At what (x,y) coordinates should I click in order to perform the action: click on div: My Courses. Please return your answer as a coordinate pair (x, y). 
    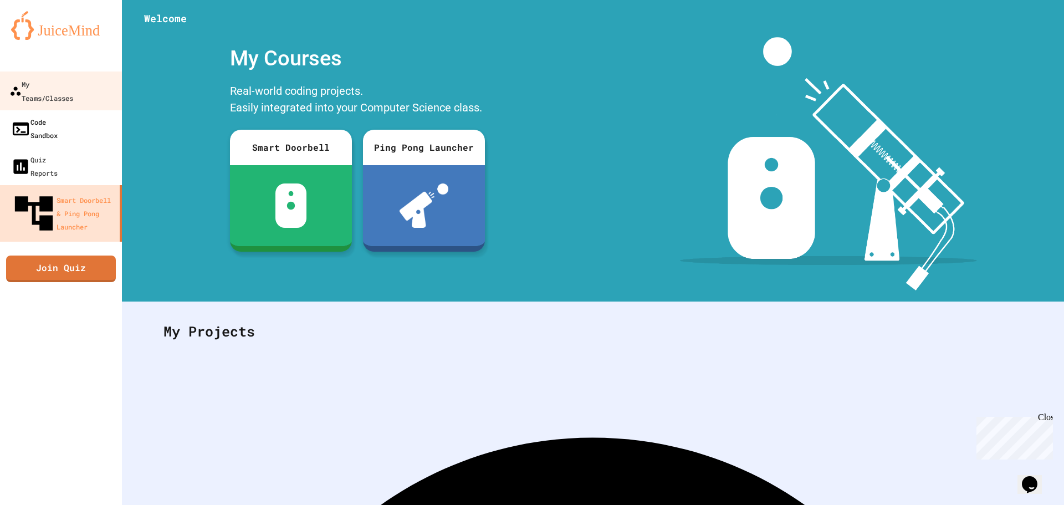
    Looking at the image, I should click on (357, 58).